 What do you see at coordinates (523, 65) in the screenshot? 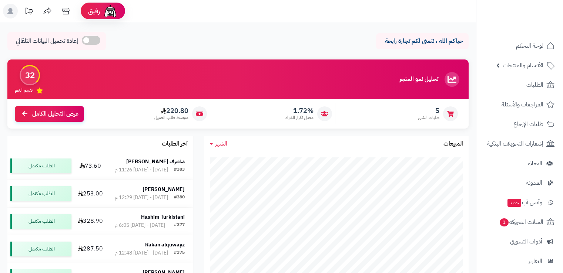
I see `span: الأقسام والمنتجات` at bounding box center [523, 65].